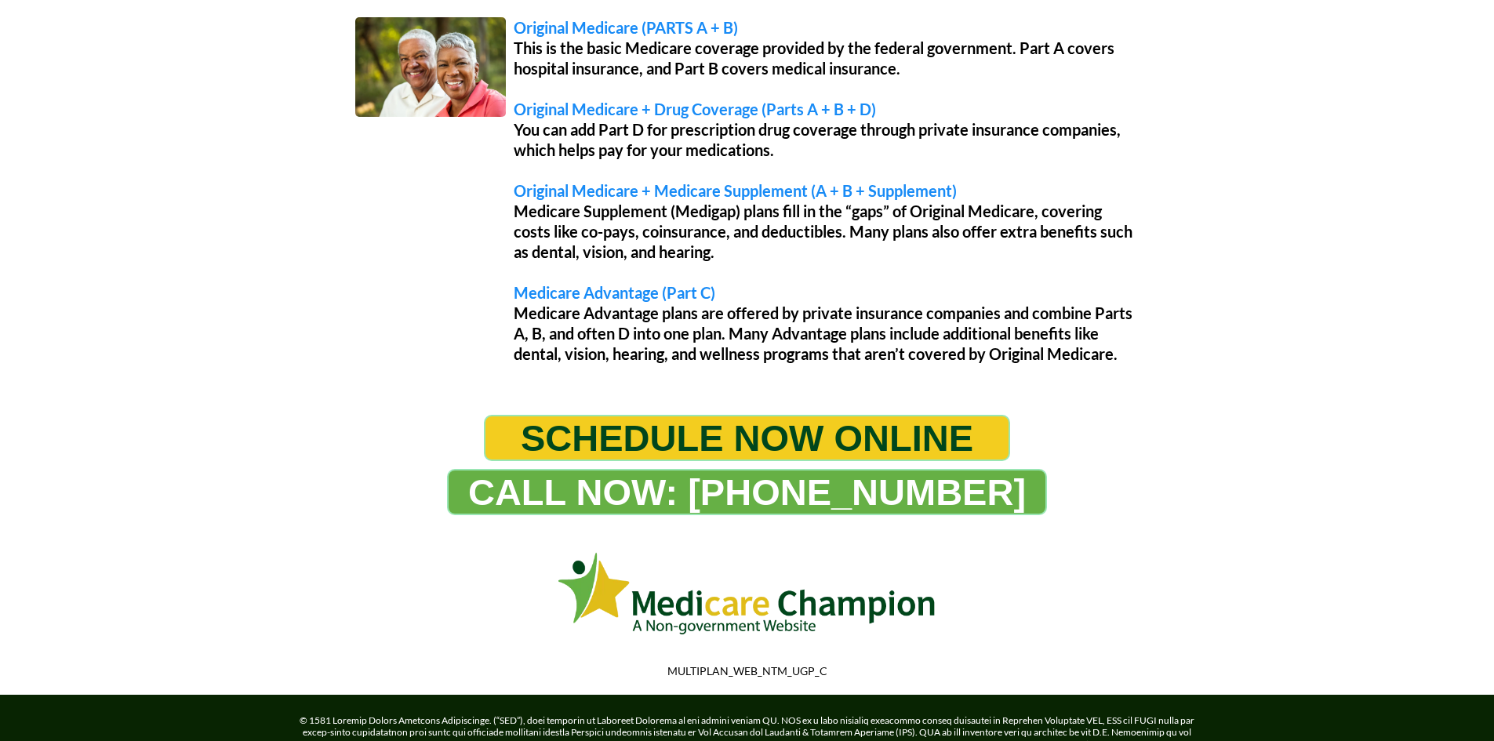 This screenshot has height=741, width=1494. Describe the element at coordinates (735, 191) in the screenshot. I see `span: Original Medicare + Medicare Supplement (A + B + Supplement)` at that location.